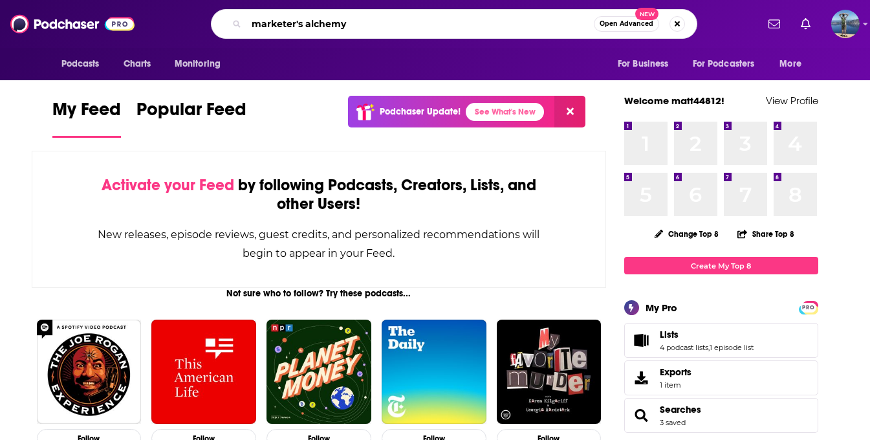  I want to click on a: 1 episode list, so click(732, 347).